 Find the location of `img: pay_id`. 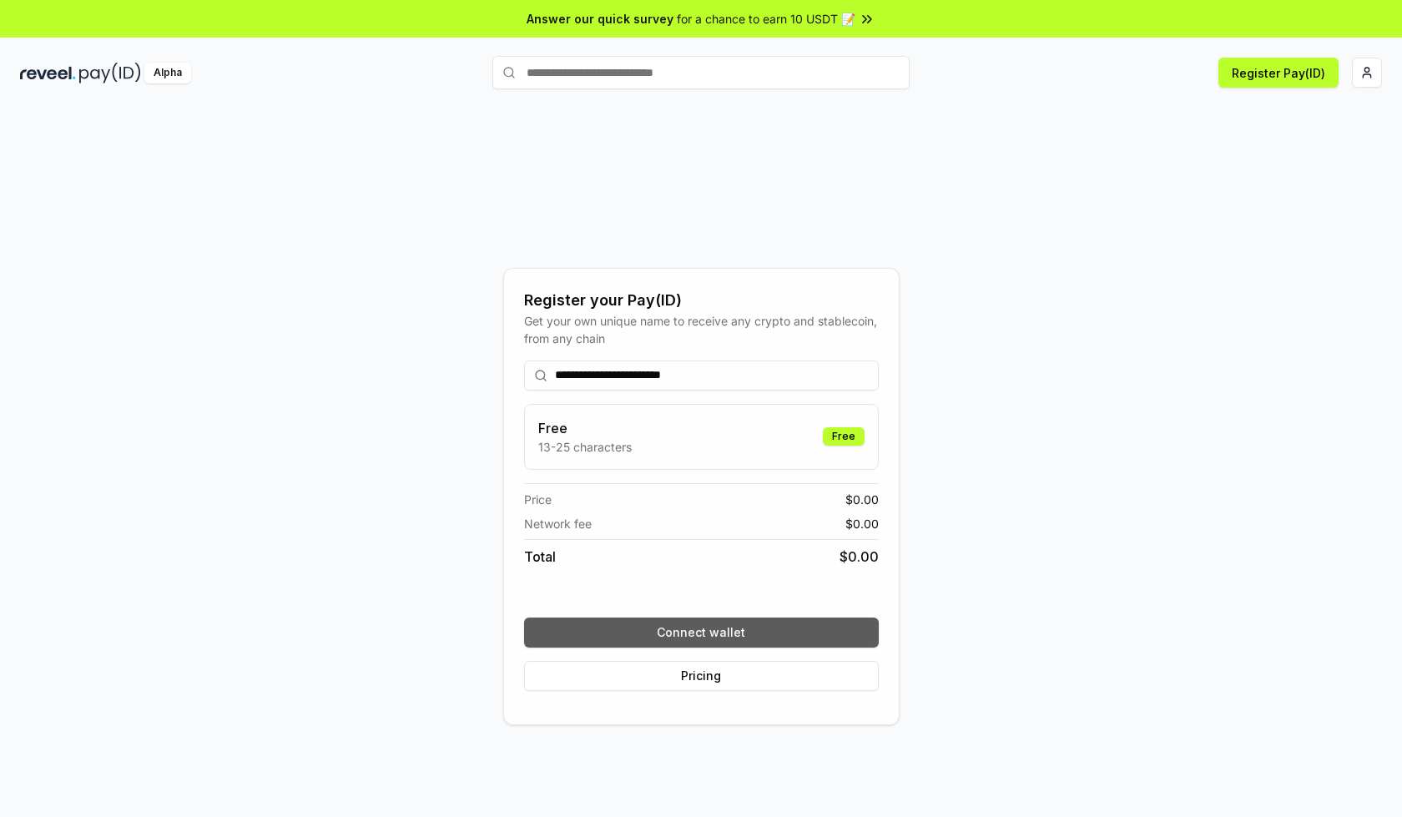

img: pay_id is located at coordinates (110, 73).